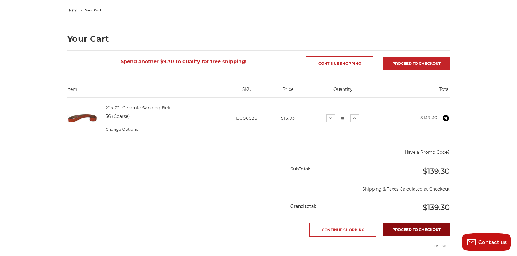 The height and width of the screenshot is (256, 517). What do you see at coordinates (83, 118) in the screenshot?
I see `img: 2" x 72" Ceramic Pipe Sanding Belt` at bounding box center [83, 118].